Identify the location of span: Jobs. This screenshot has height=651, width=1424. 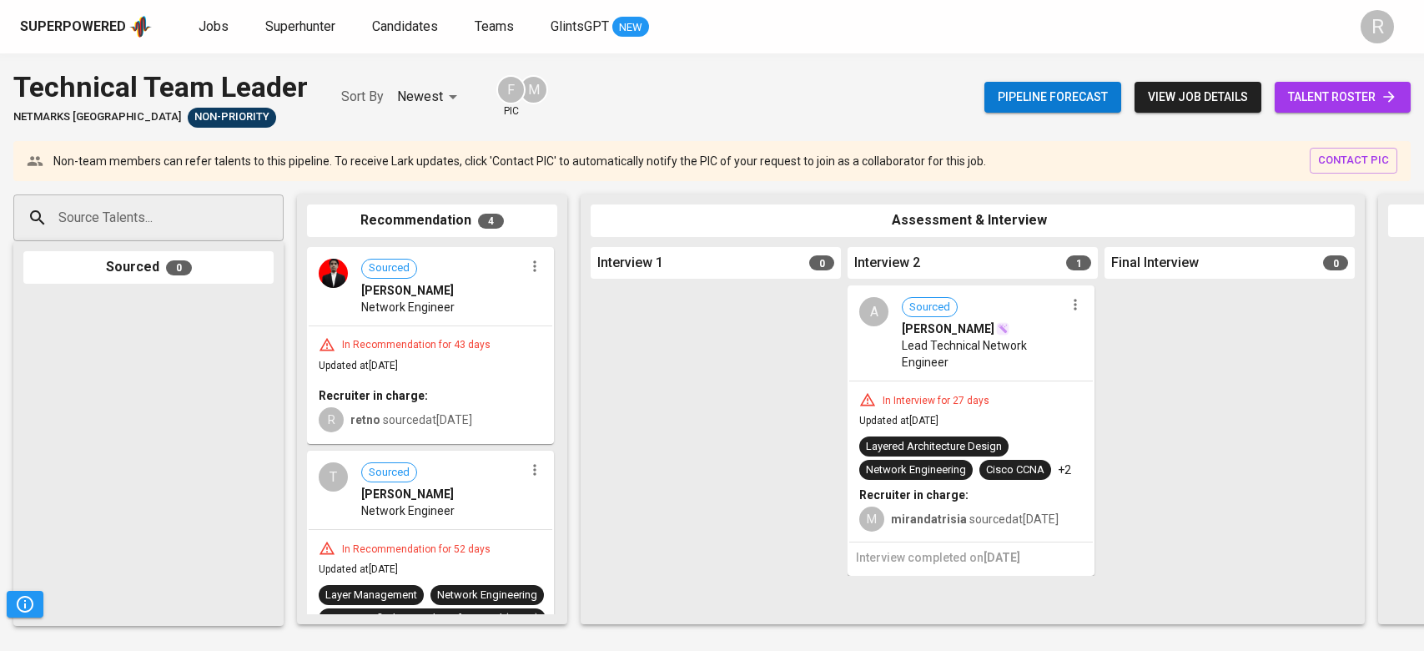
(214, 26).